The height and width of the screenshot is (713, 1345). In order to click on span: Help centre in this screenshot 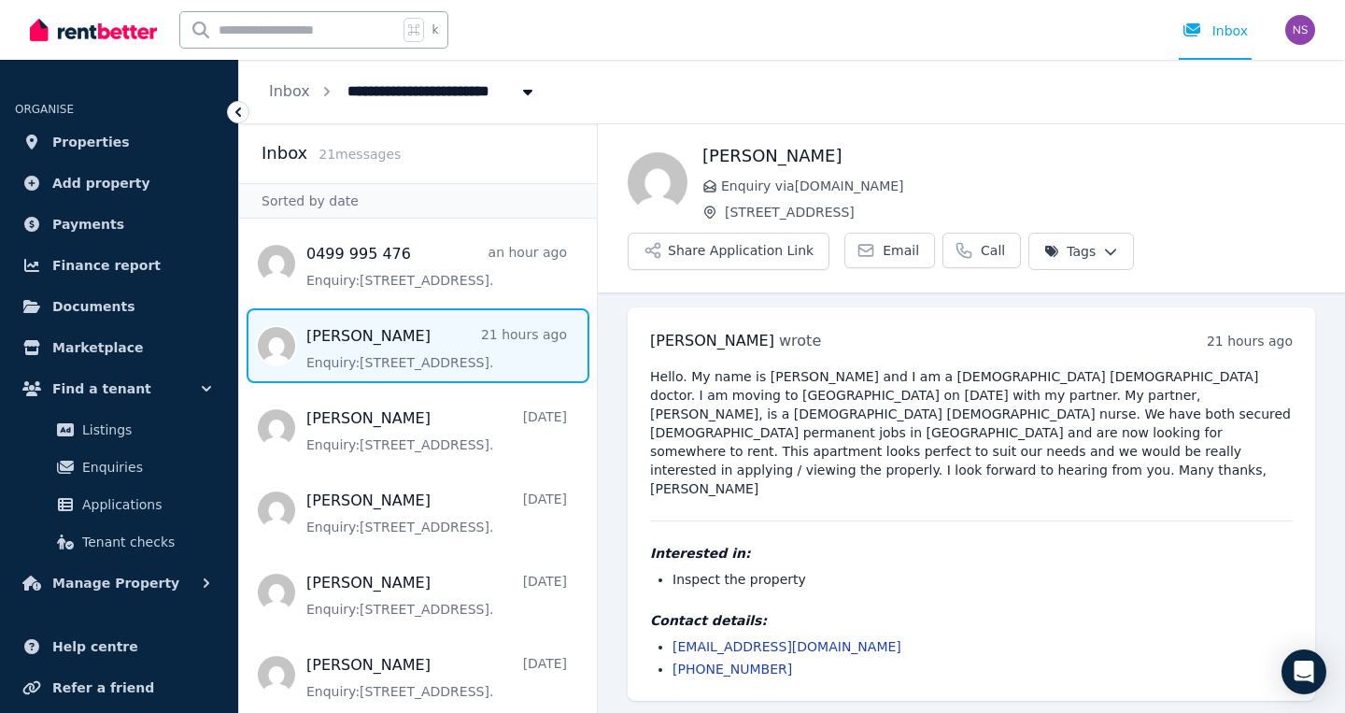, I will do `click(95, 646)`.